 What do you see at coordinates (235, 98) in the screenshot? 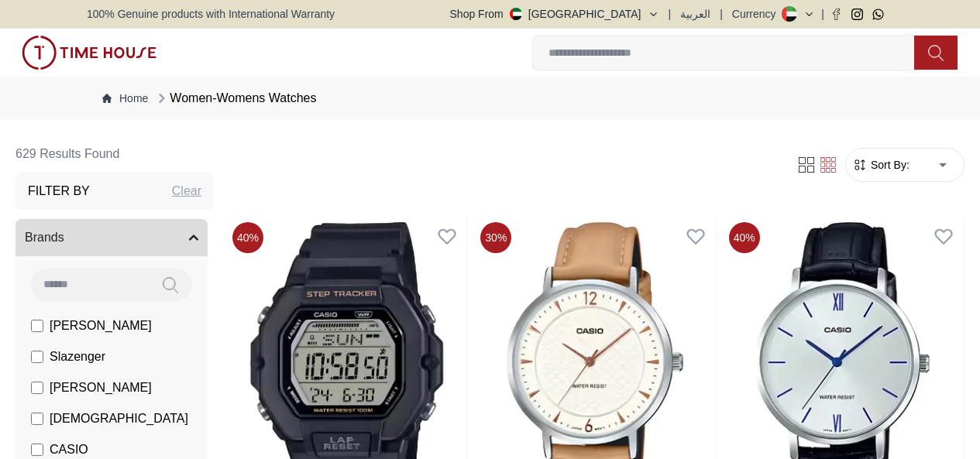
I see `div: Women-Womens Watches` at bounding box center [235, 98].